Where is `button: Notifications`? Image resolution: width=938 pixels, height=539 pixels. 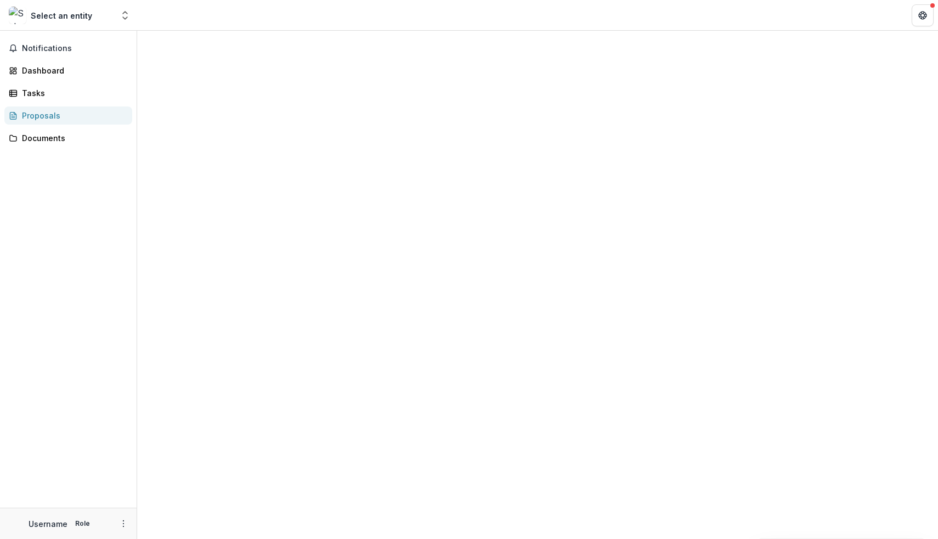 button: Notifications is located at coordinates (68, 48).